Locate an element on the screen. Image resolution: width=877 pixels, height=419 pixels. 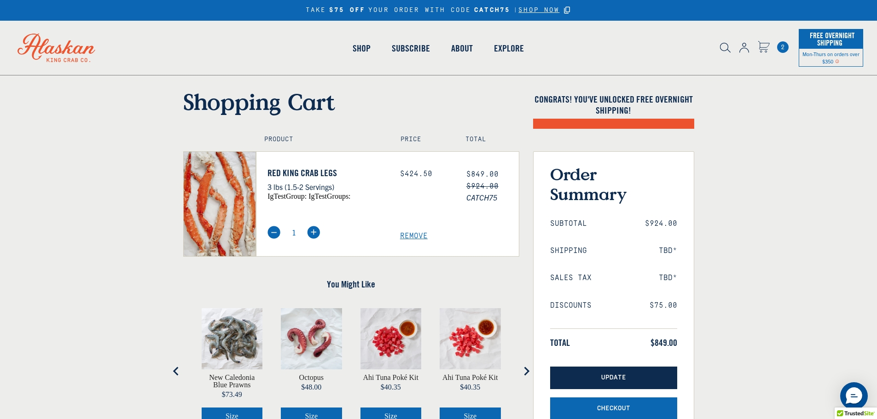
a: Shop is located at coordinates (361, 48).